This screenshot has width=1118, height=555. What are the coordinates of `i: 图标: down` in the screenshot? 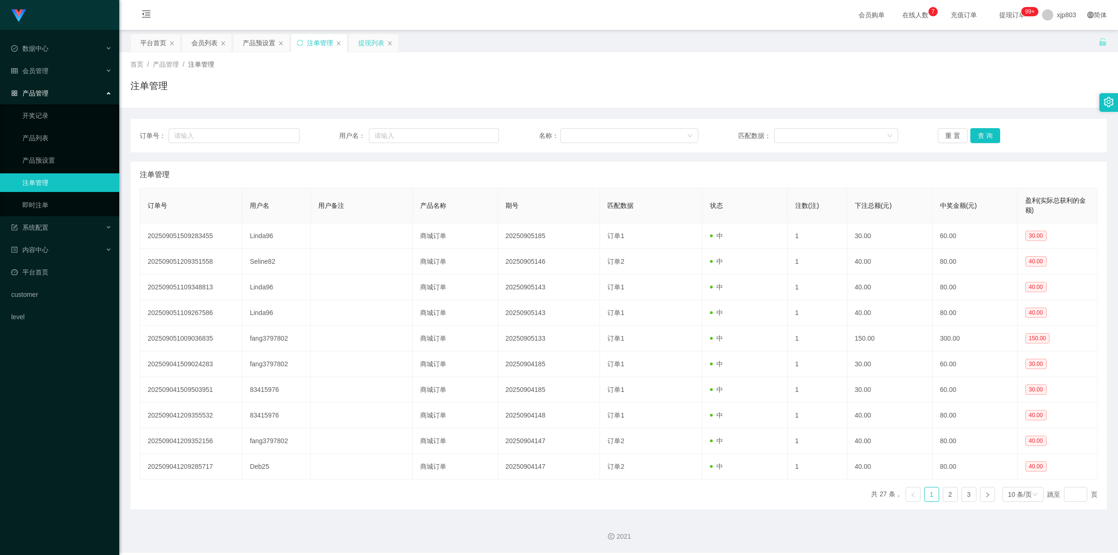 It's located at (1035, 495).